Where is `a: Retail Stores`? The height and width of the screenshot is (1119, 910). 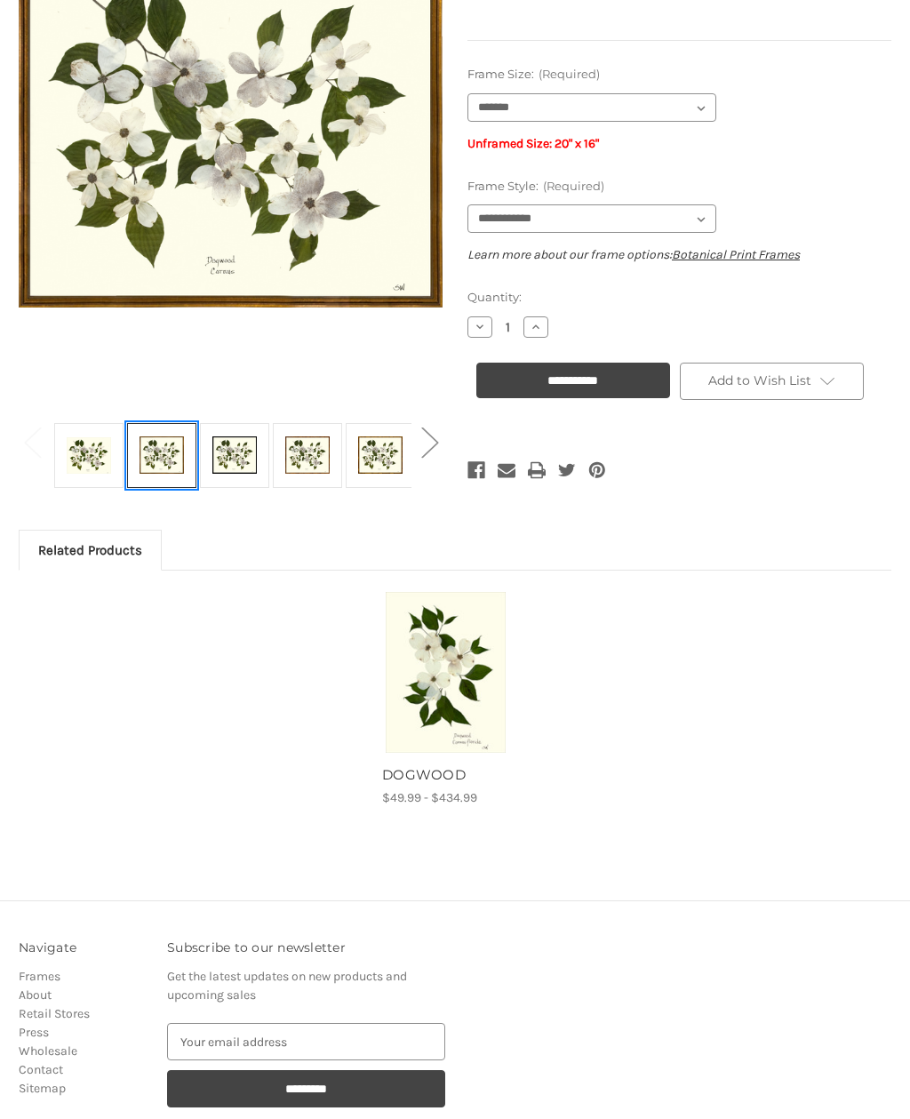
a: Retail Stores is located at coordinates (54, 1013).